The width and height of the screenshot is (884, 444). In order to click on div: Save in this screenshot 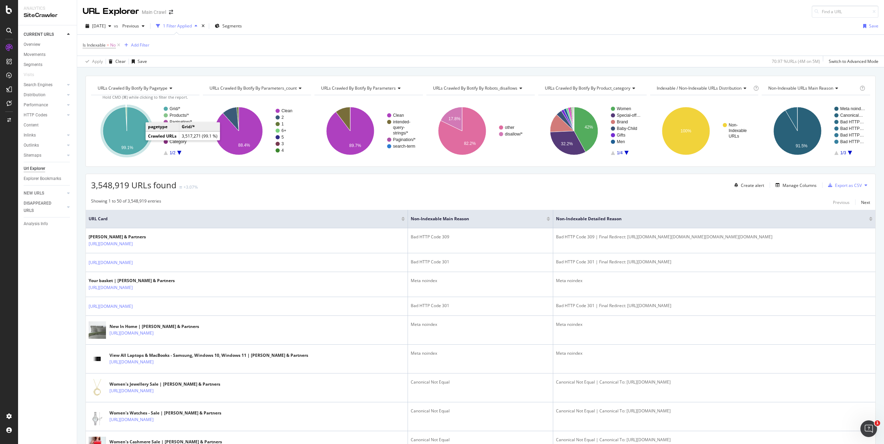, I will do `click(874, 26)`.